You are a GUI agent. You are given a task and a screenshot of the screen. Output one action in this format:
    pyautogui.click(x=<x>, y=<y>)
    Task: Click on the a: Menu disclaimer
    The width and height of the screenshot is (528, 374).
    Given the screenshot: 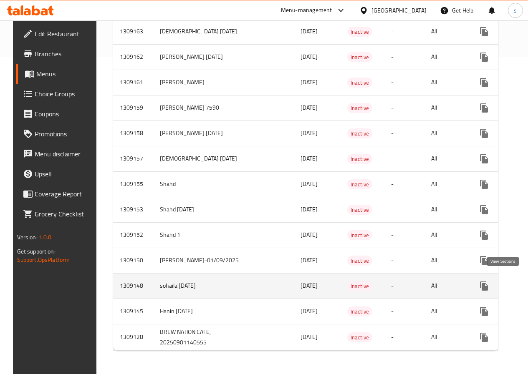 What is the action you would take?
    pyautogui.click(x=58, y=154)
    